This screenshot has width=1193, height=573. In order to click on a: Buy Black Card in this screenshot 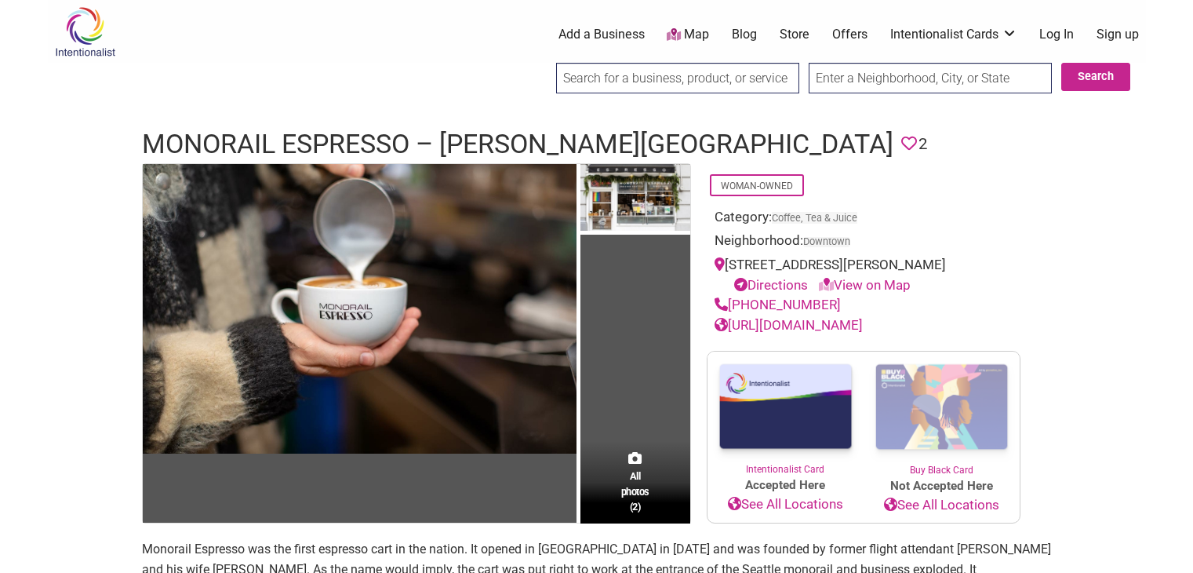, I will do `click(941, 414)`.